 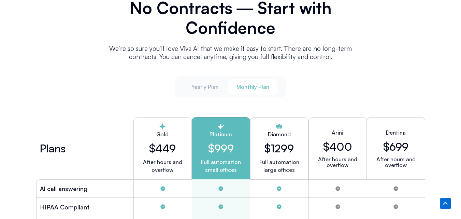 What do you see at coordinates (64, 207) in the screenshot?
I see `h2: HIPAA Compliant` at bounding box center [64, 207].